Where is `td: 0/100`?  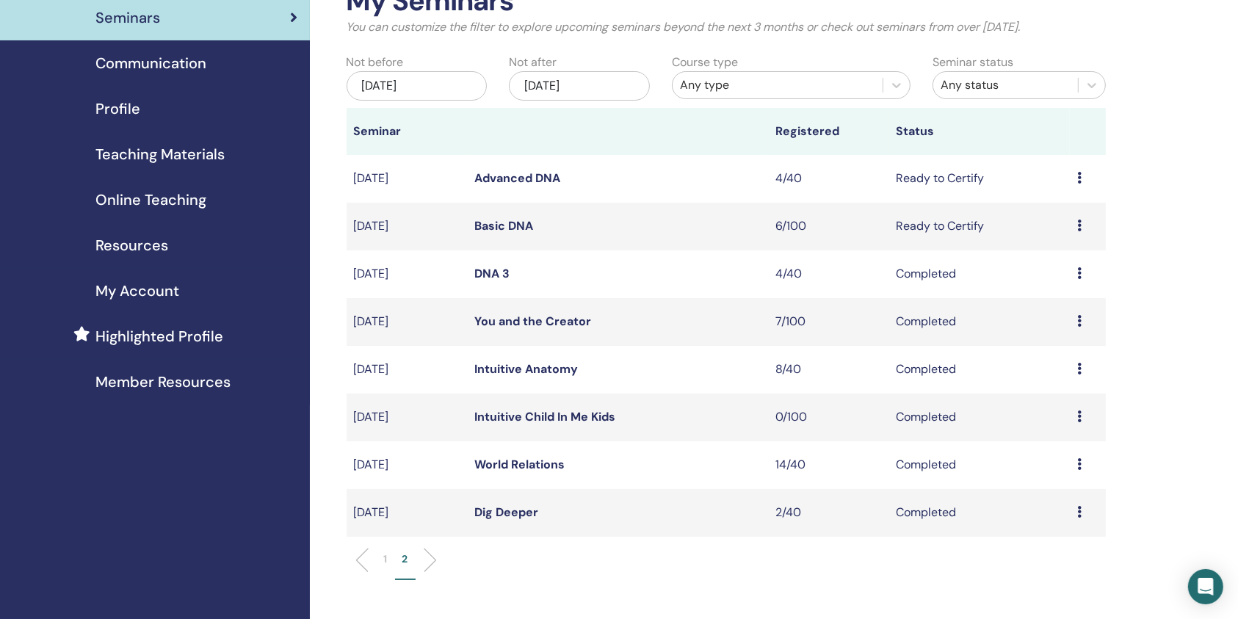 td: 0/100 is located at coordinates (828, 417).